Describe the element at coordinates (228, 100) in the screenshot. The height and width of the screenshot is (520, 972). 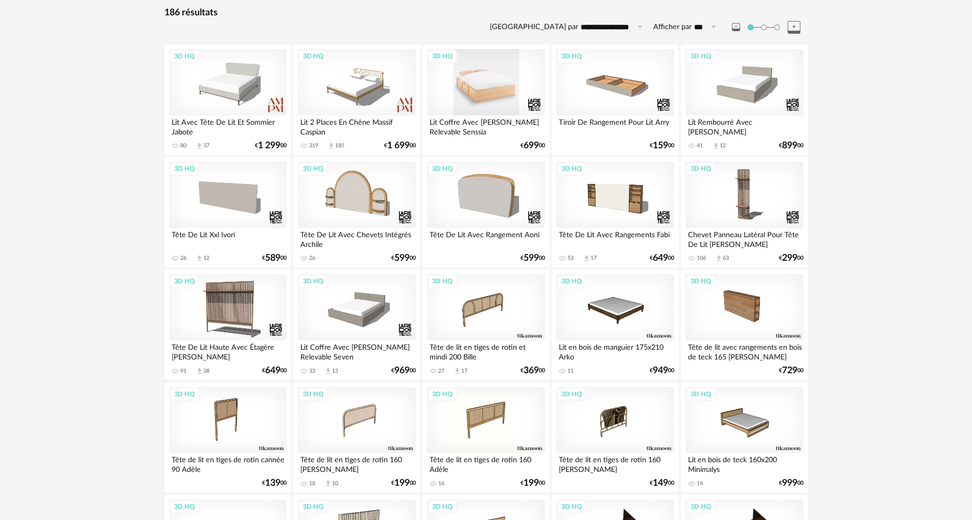
I see `a: 3D HQ Lit Avec Tête De Lit Et Sommier Jabote 80 Download icon 37 €1 29900` at that location.